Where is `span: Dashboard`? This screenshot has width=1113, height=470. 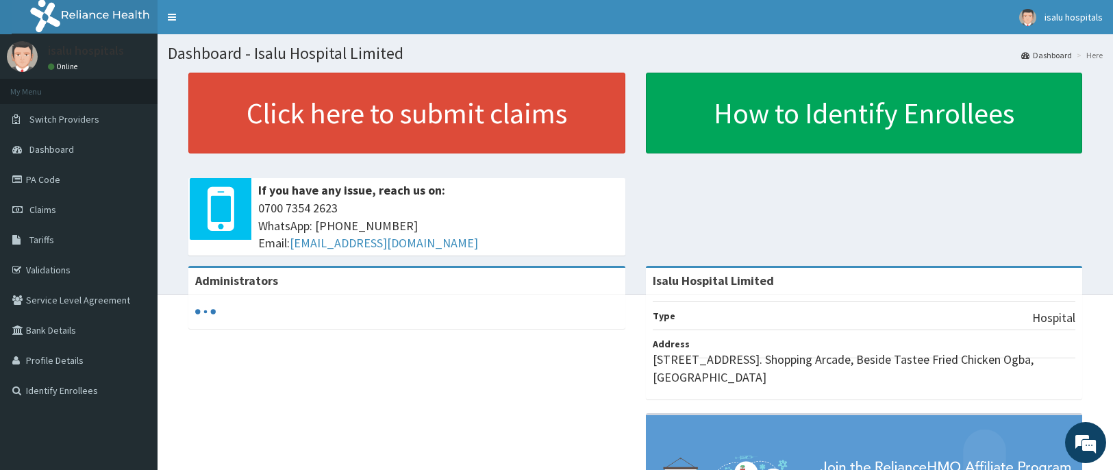
span: Dashboard is located at coordinates (51, 149).